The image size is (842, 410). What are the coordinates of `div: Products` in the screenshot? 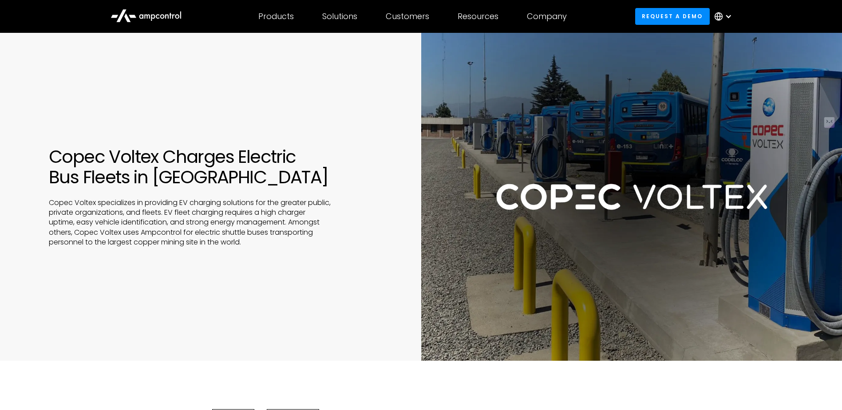 It's located at (276, 16).